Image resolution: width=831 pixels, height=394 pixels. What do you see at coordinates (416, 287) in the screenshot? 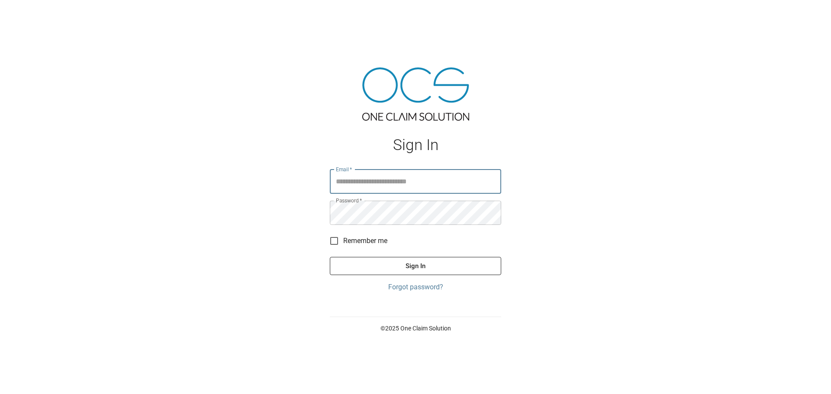
I see `a: Forgot password?` at bounding box center [416, 287].